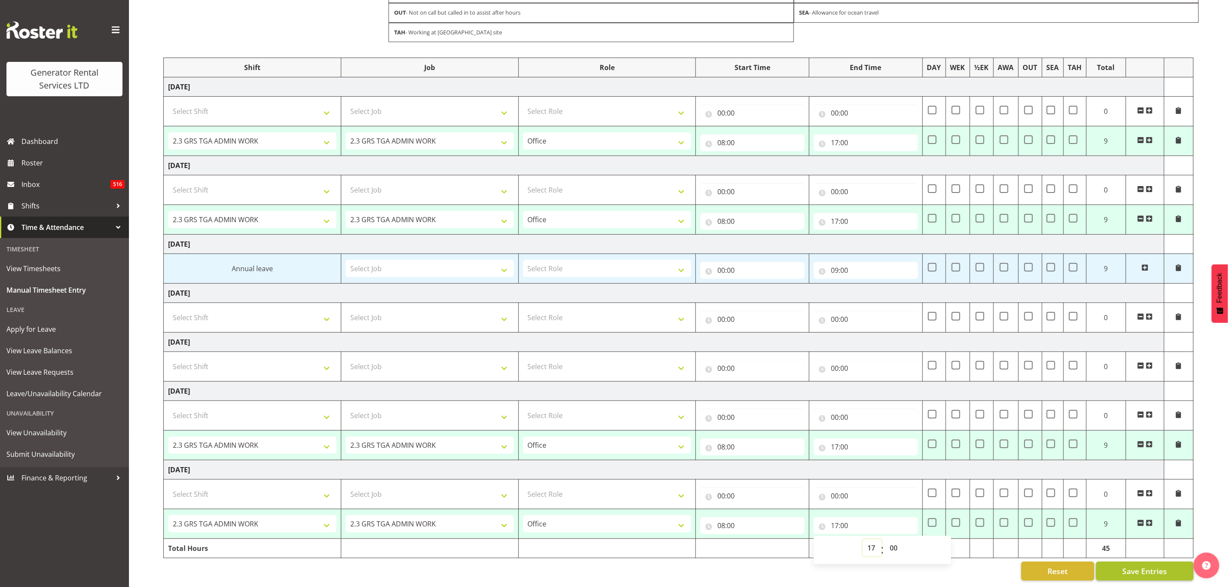  What do you see at coordinates (1053, 67) in the screenshot?
I see `div: SEA` at bounding box center [1053, 67].